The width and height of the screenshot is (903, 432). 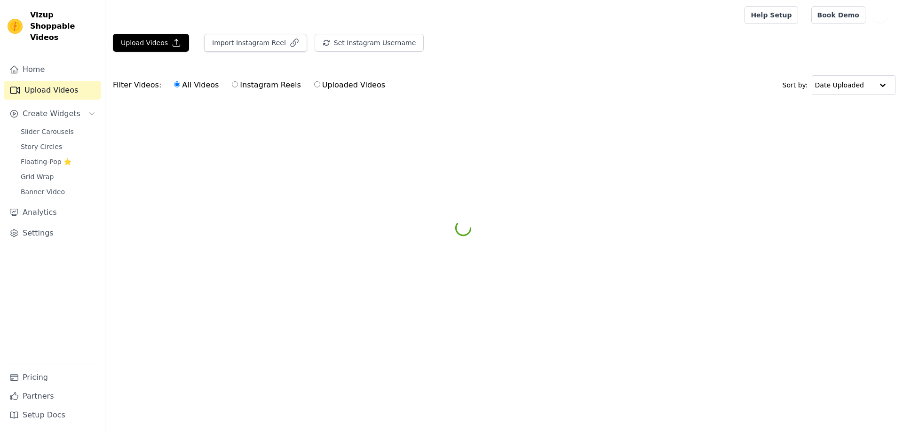 I want to click on a: Floating-Pop ⭐, so click(x=58, y=162).